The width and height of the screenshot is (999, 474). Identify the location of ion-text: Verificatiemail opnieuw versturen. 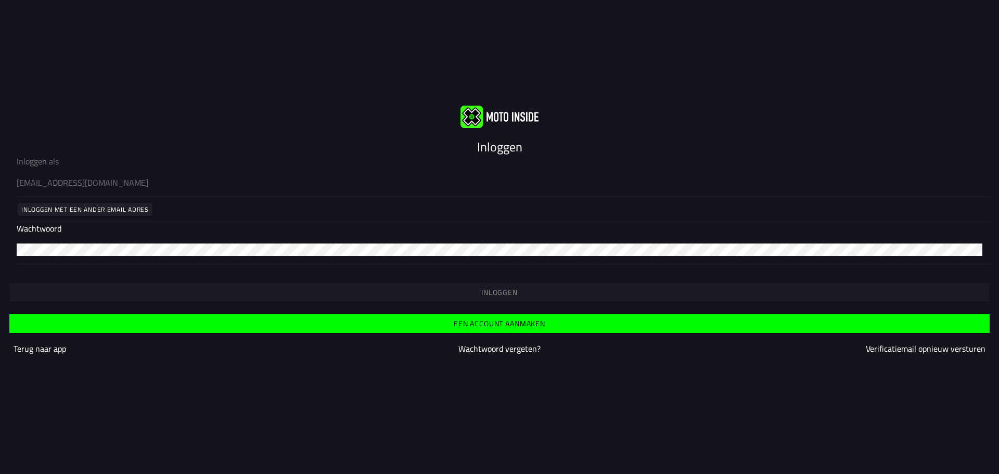
(926, 349).